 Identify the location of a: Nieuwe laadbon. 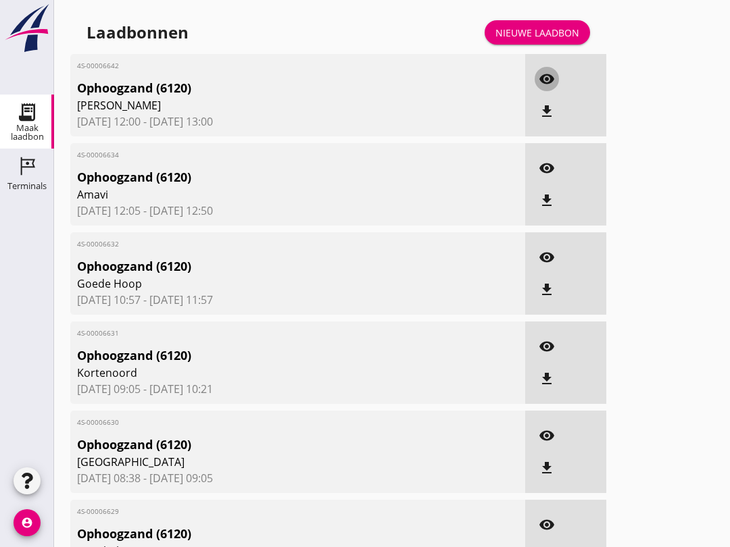
(537, 32).